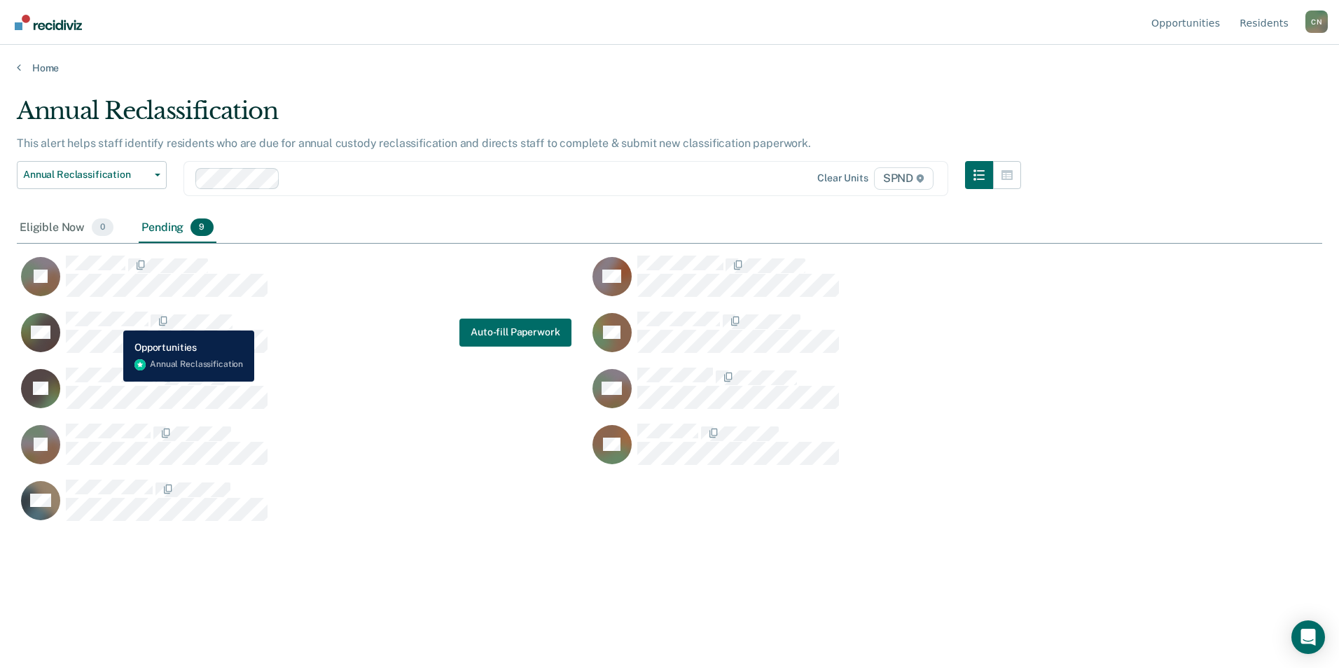 This screenshot has width=1339, height=668. Describe the element at coordinates (177, 228) in the screenshot. I see `div: Pending9` at that location.